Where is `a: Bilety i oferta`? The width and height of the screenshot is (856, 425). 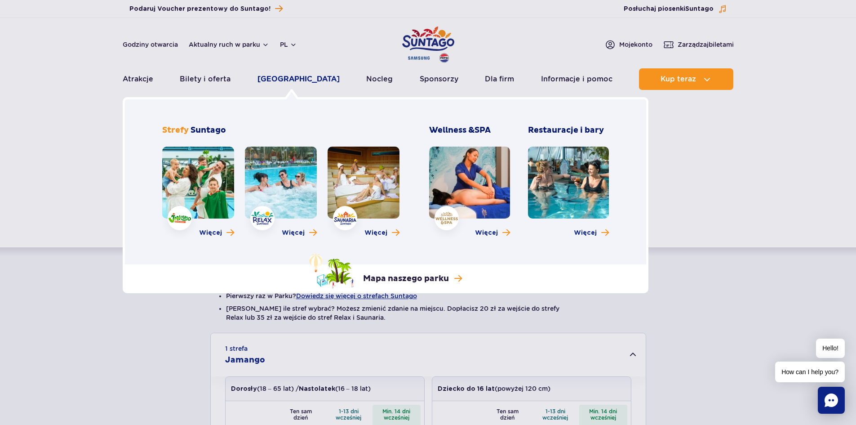
a: Bilety i oferta is located at coordinates (205, 79).